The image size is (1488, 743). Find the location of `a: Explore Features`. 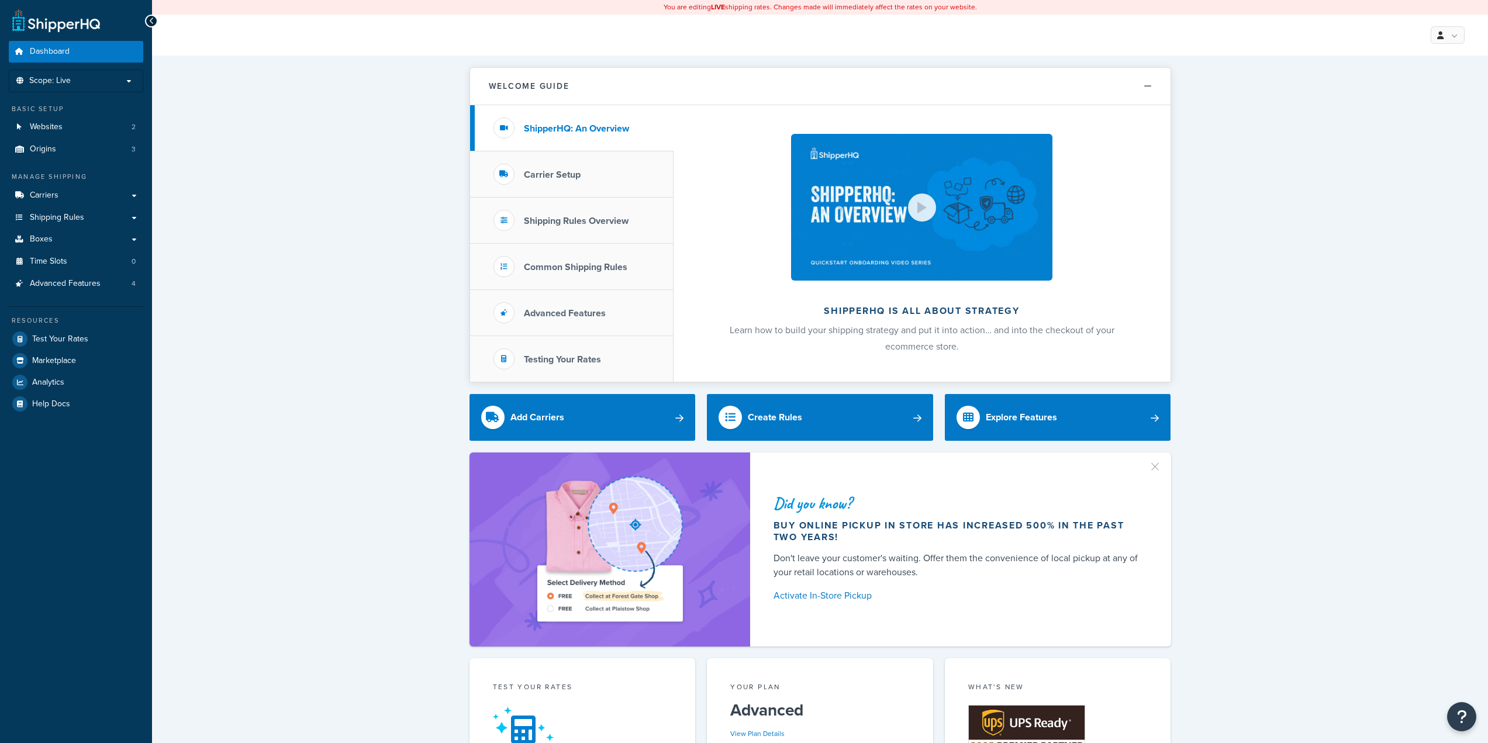

a: Explore Features is located at coordinates (1057, 417).